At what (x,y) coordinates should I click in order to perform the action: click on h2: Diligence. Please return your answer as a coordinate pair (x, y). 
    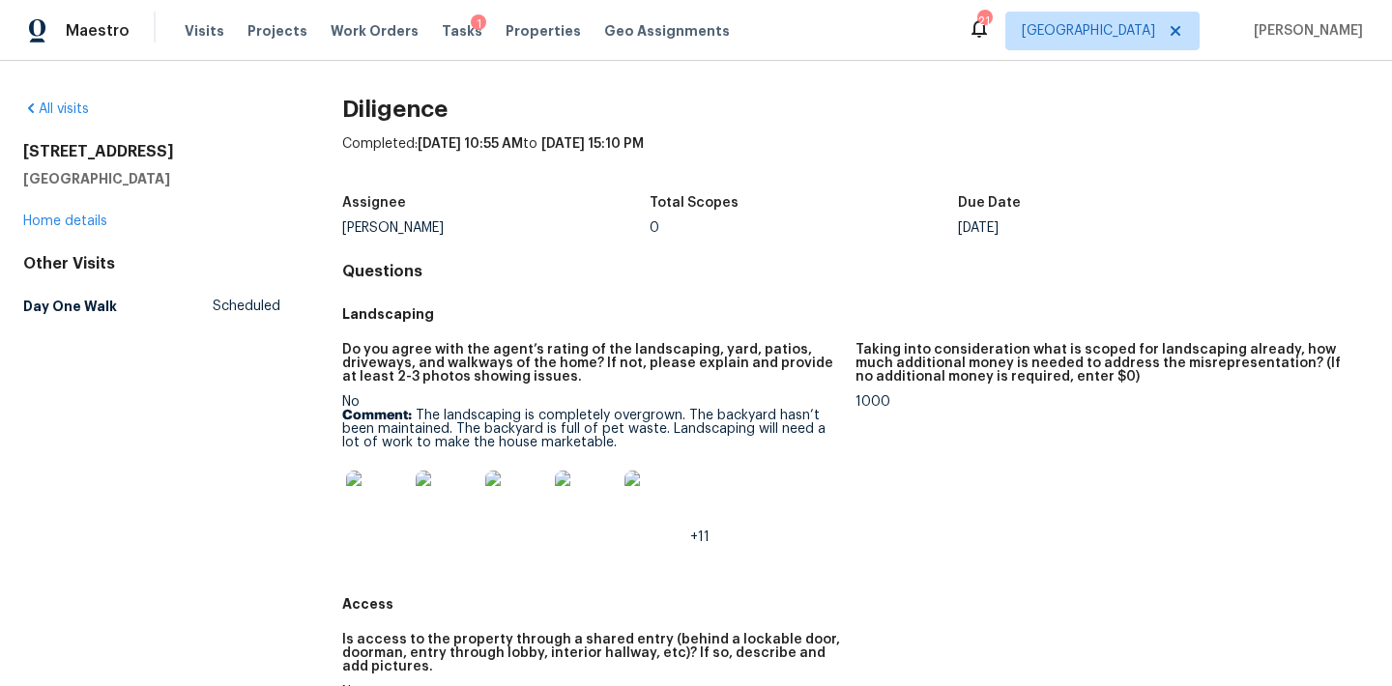
    Looking at the image, I should click on (855, 109).